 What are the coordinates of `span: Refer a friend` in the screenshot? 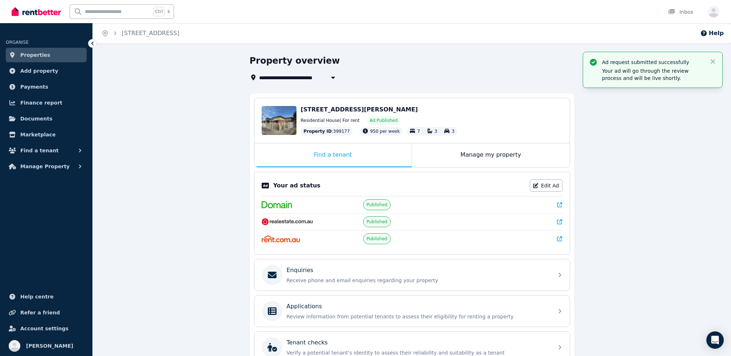 It's located at (40, 313).